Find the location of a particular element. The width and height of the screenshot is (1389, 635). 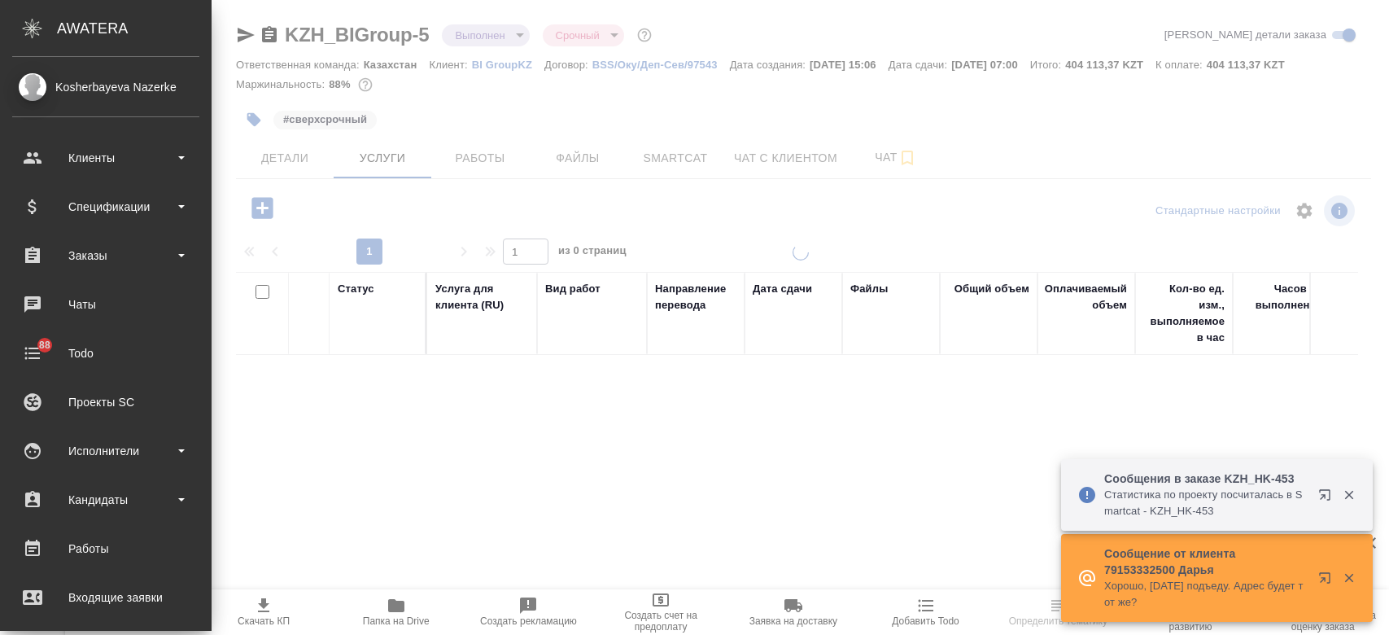

p: Сообщение от клиента 79153332500 Дарья is located at coordinates (1206, 562).